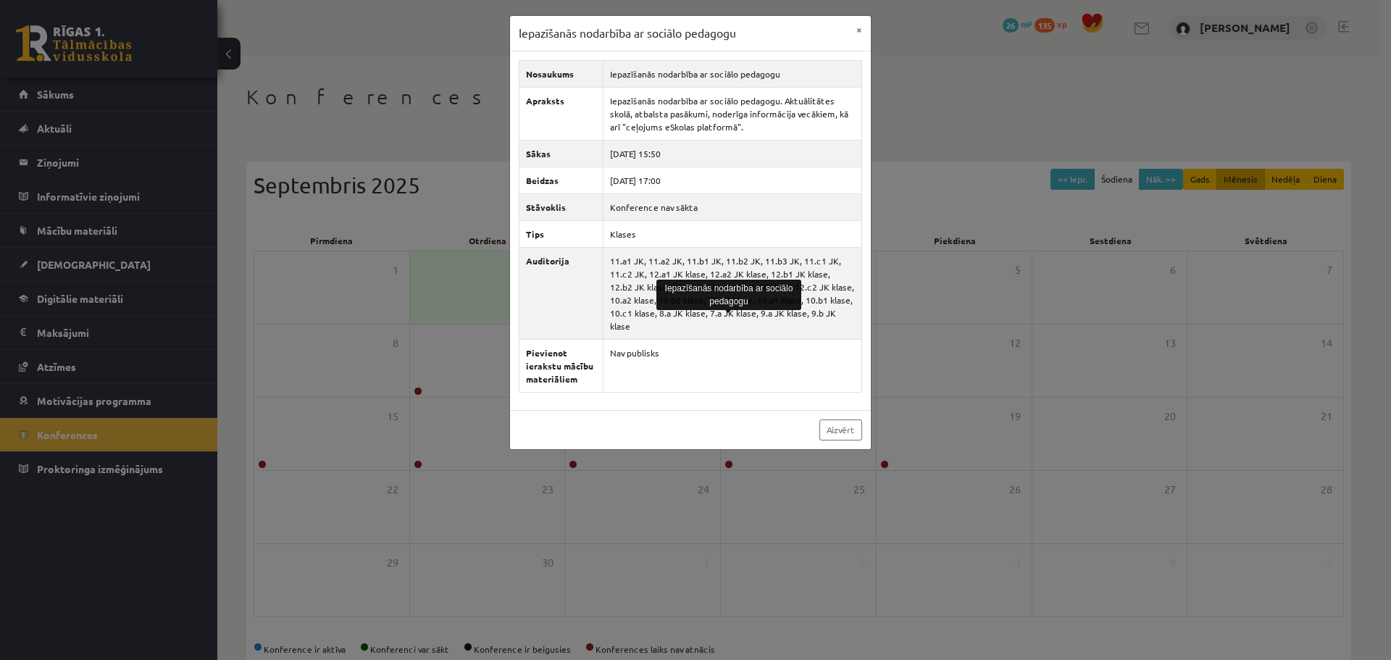 The width and height of the screenshot is (1391, 660). I want to click on th: Auditorija, so click(561, 293).